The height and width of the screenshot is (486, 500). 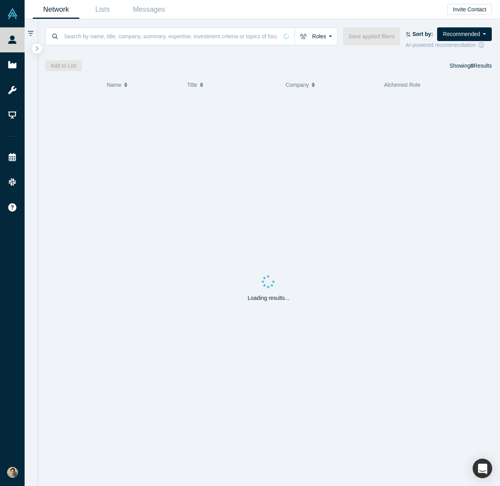 I want to click on button: Name, so click(x=143, y=85).